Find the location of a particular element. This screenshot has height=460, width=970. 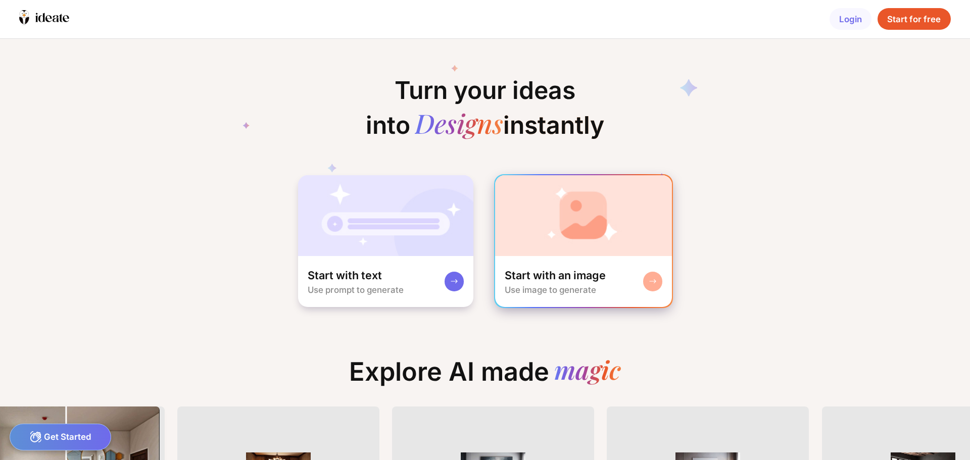

img: startWithTextCardBg.jpg is located at coordinates (386, 216).